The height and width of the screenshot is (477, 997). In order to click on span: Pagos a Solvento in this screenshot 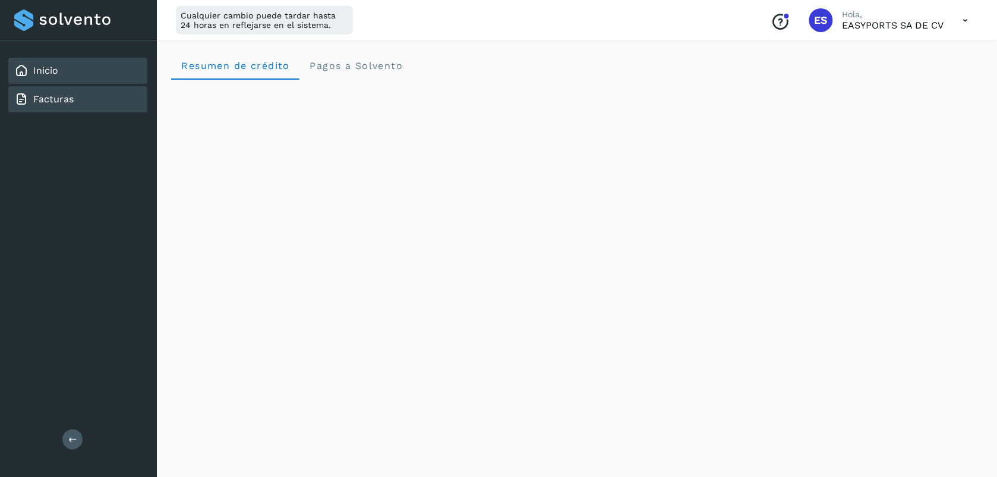, I will do `click(356, 65)`.